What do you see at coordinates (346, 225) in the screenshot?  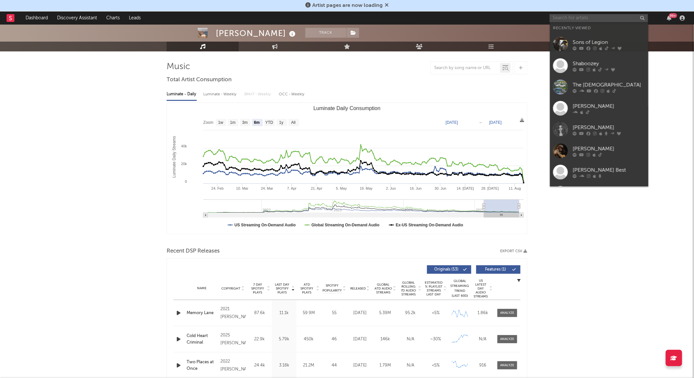 I see `text: Global Streaming On-Demand Audio` at bounding box center [346, 225].